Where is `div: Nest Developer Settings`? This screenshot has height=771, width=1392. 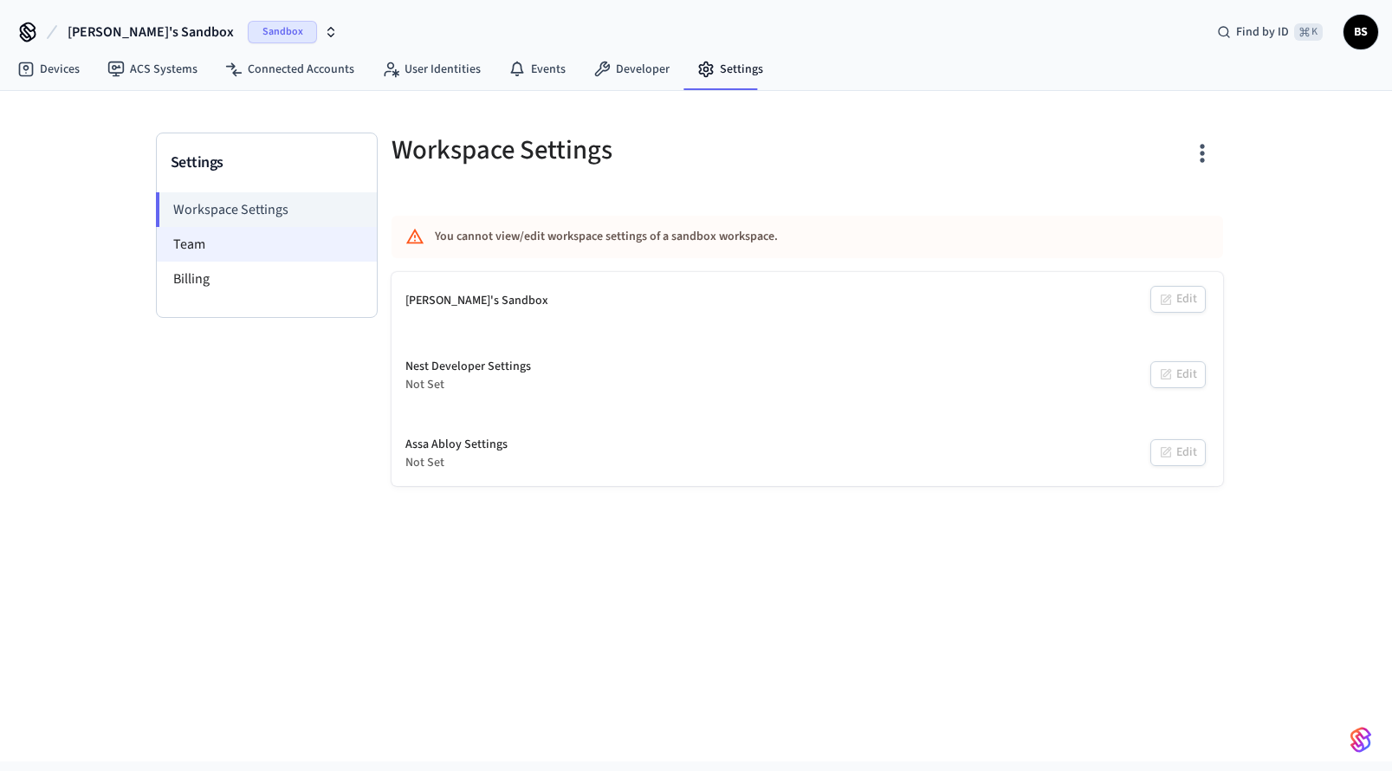
div: Nest Developer Settings is located at coordinates (468, 366).